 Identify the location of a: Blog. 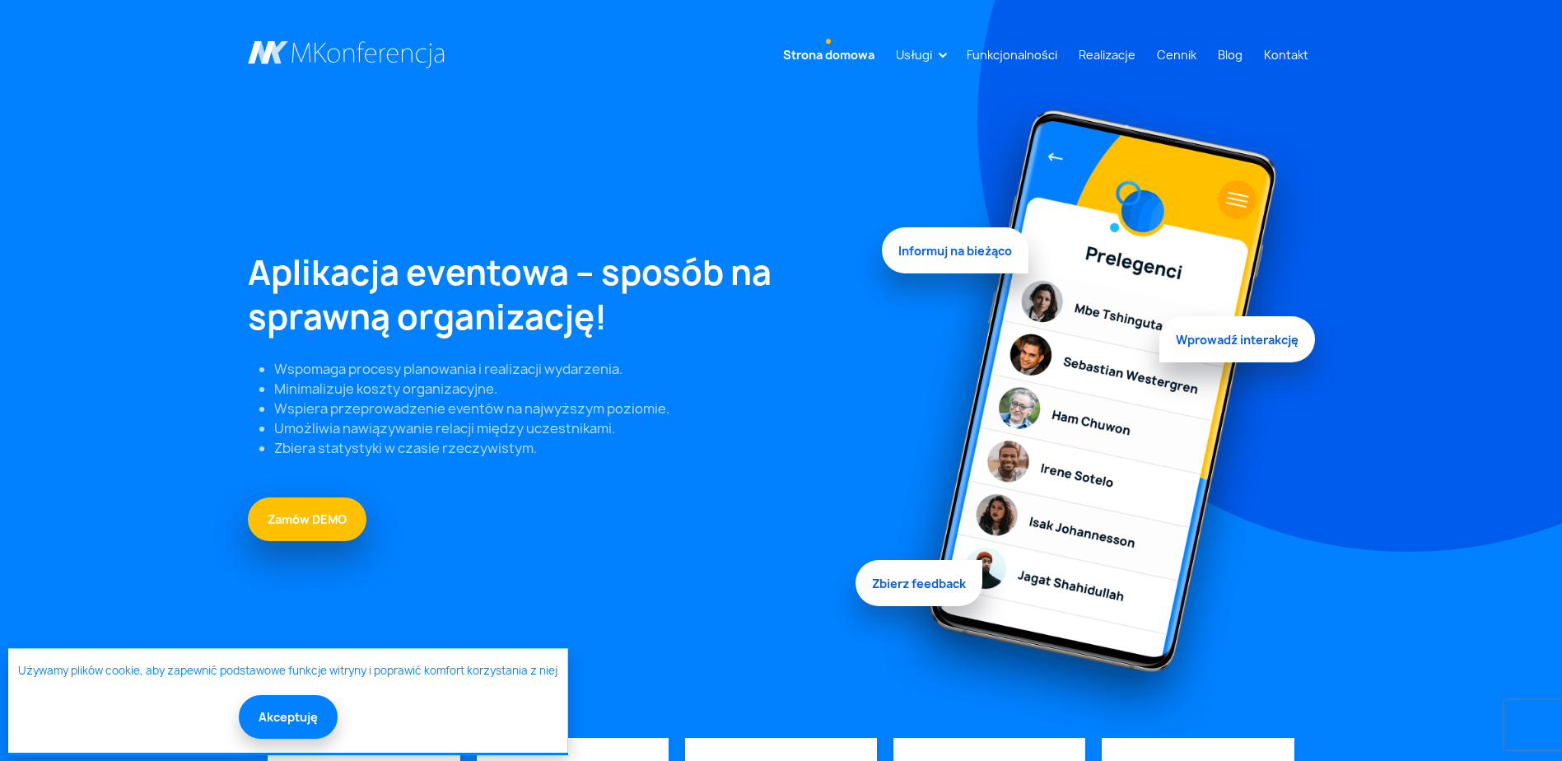
(1230, 54).